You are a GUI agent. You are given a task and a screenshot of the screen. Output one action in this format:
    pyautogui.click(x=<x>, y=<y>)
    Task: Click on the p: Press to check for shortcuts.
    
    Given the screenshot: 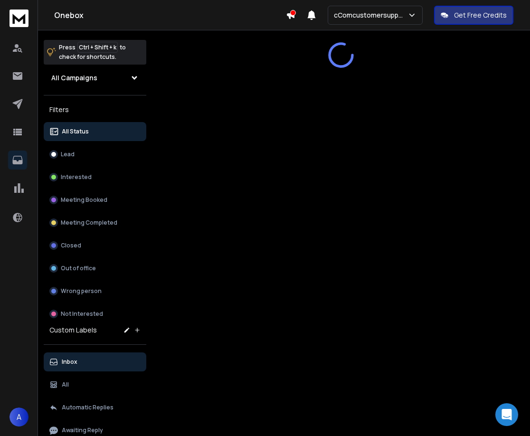 What is the action you would take?
    pyautogui.click(x=92, y=52)
    